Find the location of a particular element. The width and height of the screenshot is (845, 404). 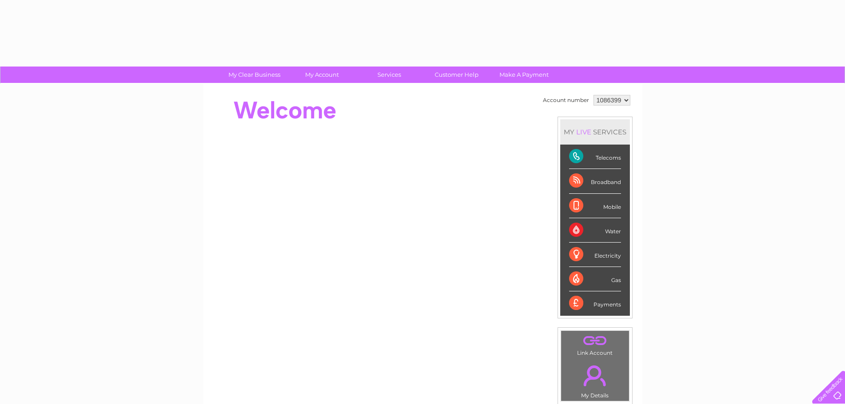

div: LIVE is located at coordinates (583, 132).